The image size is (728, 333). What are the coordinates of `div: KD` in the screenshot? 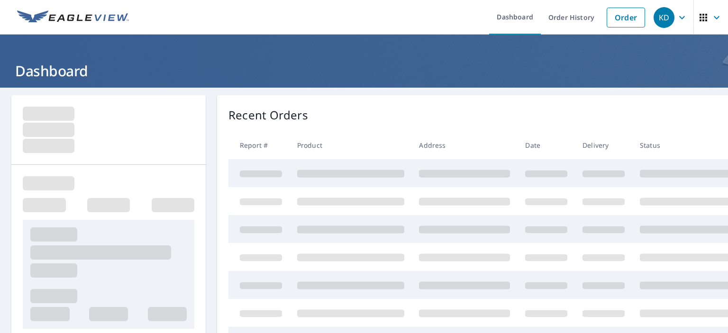 It's located at (664, 18).